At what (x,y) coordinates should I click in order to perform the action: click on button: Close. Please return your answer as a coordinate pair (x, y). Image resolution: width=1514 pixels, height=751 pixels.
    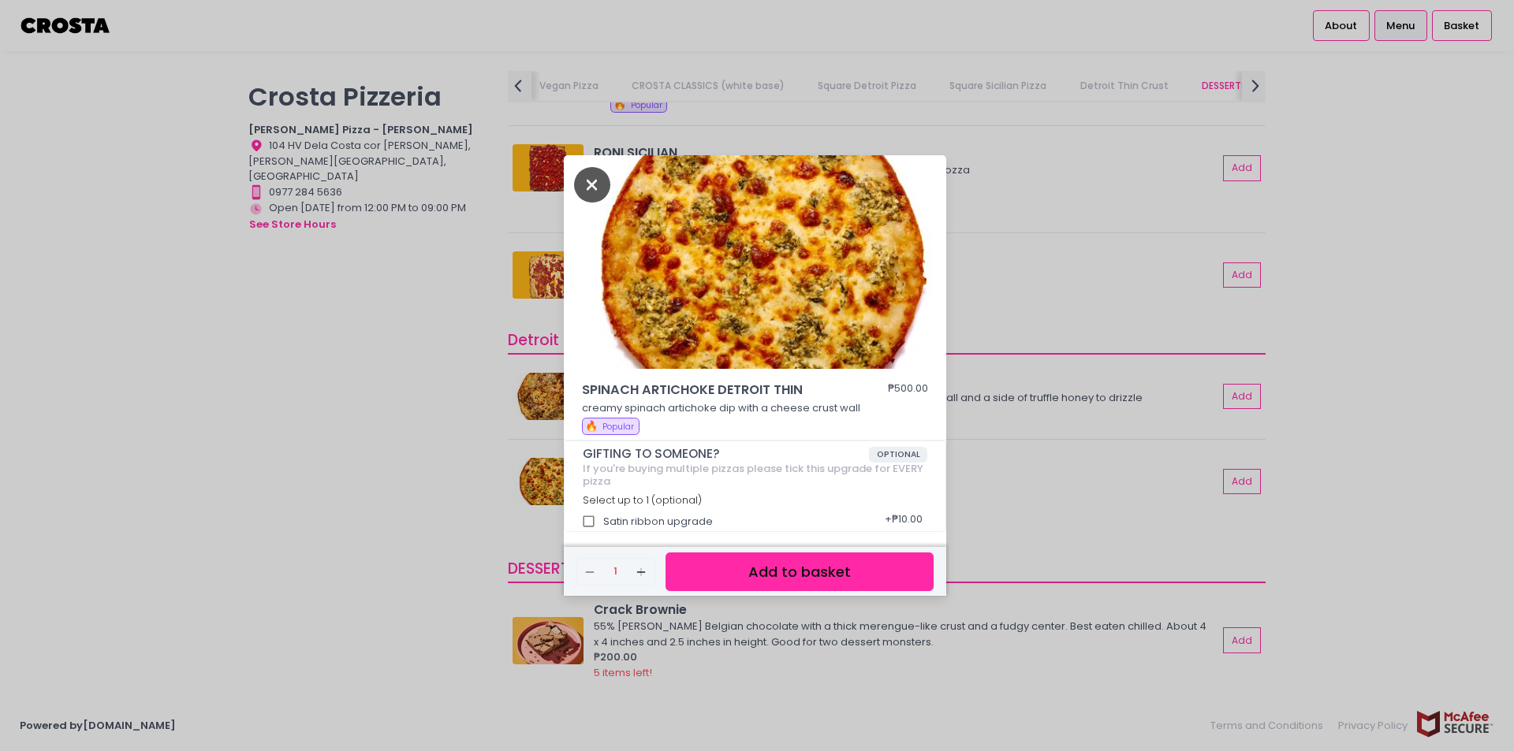
    Looking at the image, I should click on (592, 184).